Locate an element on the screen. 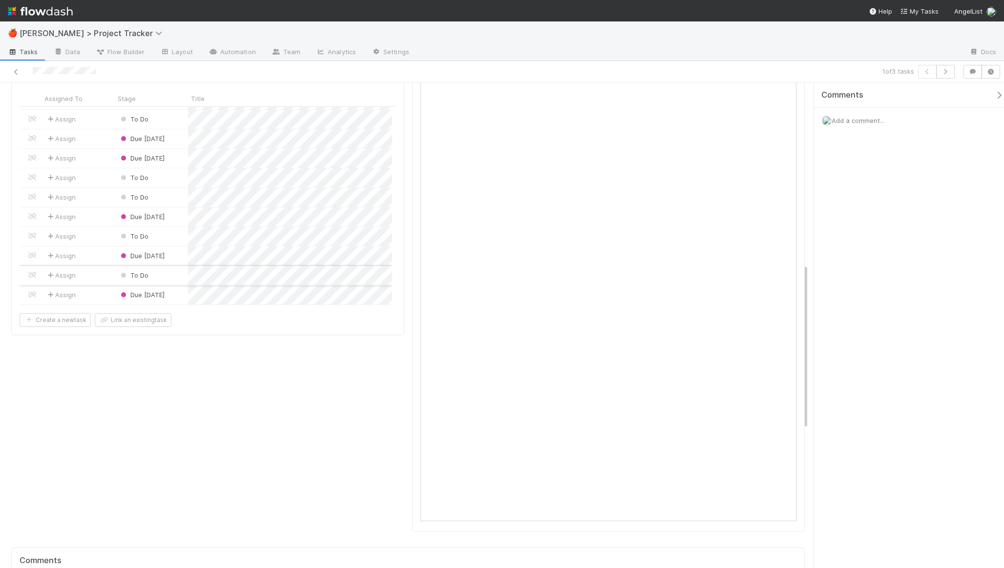  span: Assigned To is located at coordinates (63, 99).